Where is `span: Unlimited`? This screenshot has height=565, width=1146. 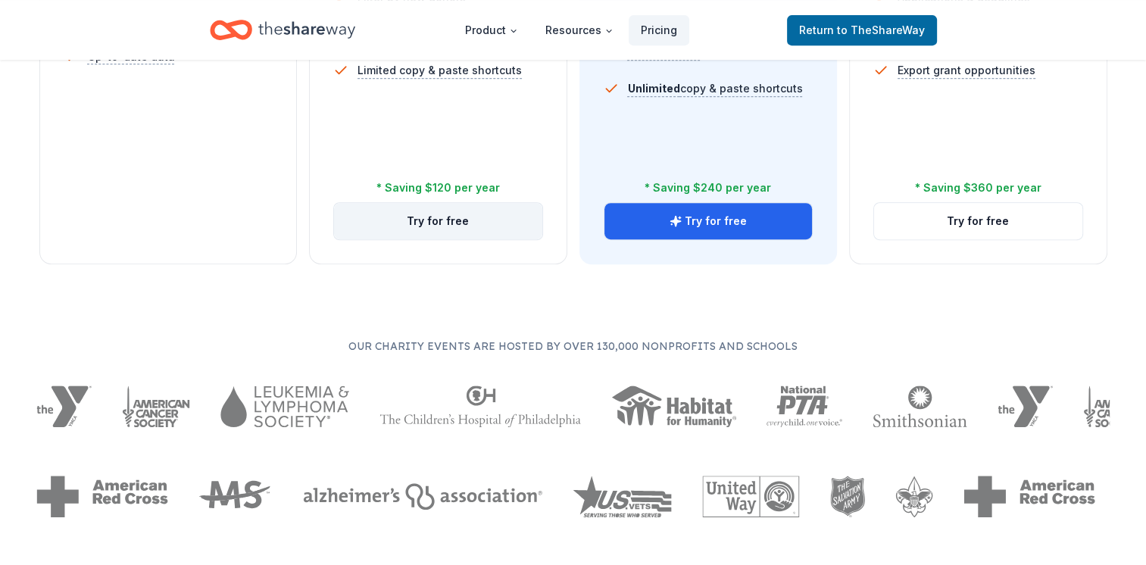
span: Unlimited is located at coordinates (653, 88).